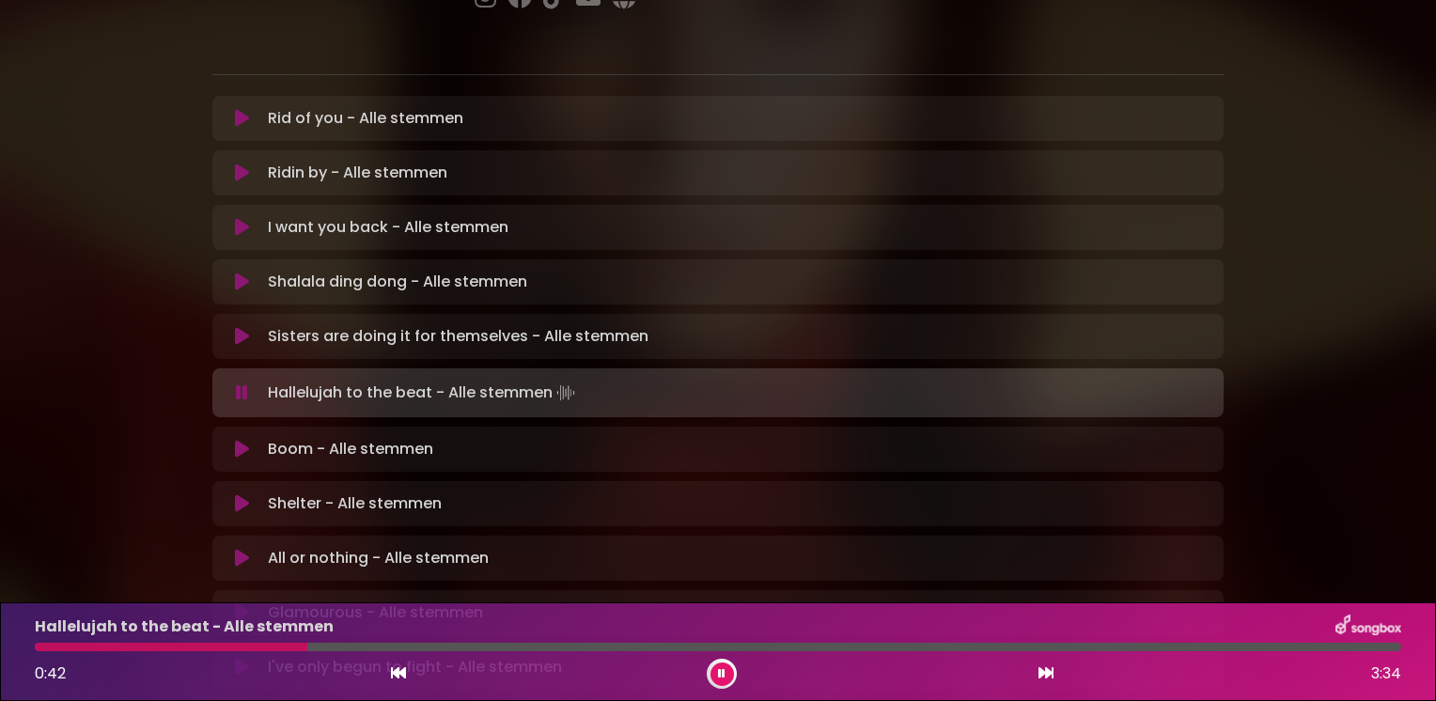 Image resolution: width=1436 pixels, height=701 pixels. Describe the element at coordinates (375, 613) in the screenshot. I see `p: Glamourous - Alle stemmen` at that location.